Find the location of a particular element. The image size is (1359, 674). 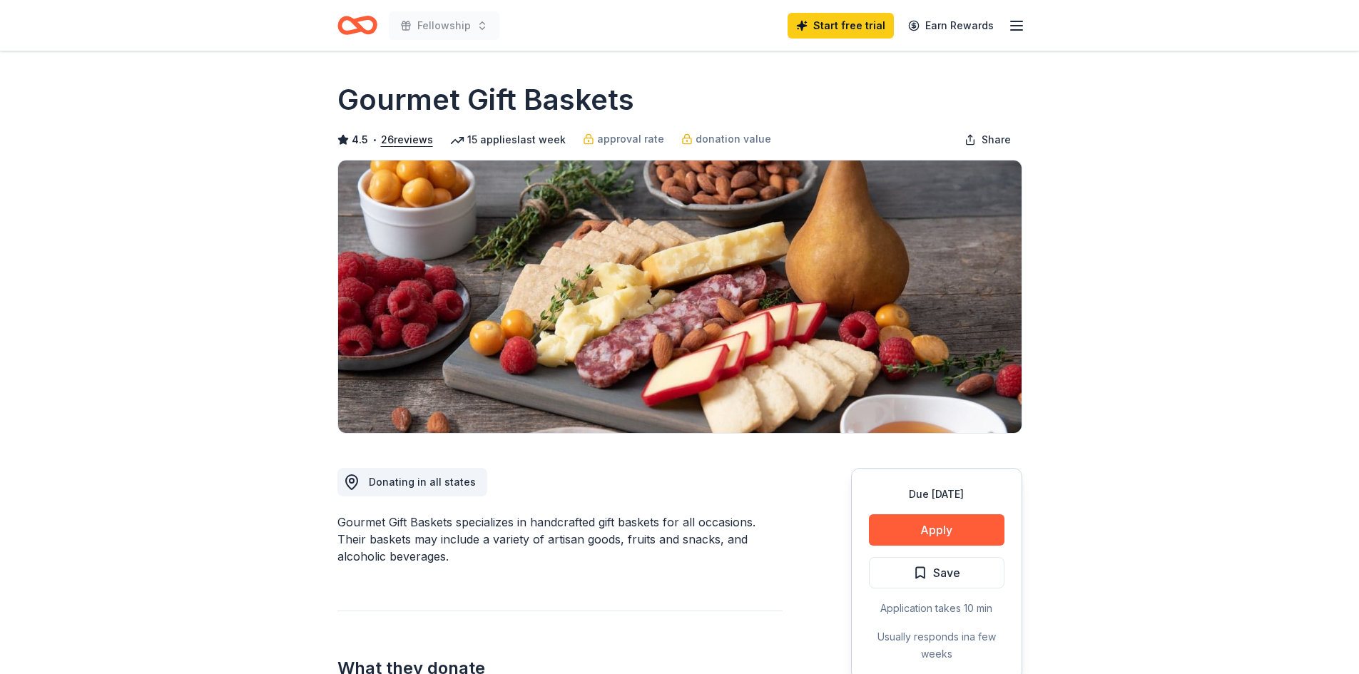

img: Image for Gourmet Gift Baskets is located at coordinates (680, 297).